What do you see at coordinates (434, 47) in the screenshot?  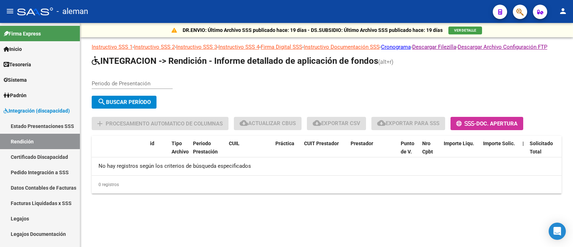 I see `a: Descargar Filezilla` at bounding box center [434, 47].